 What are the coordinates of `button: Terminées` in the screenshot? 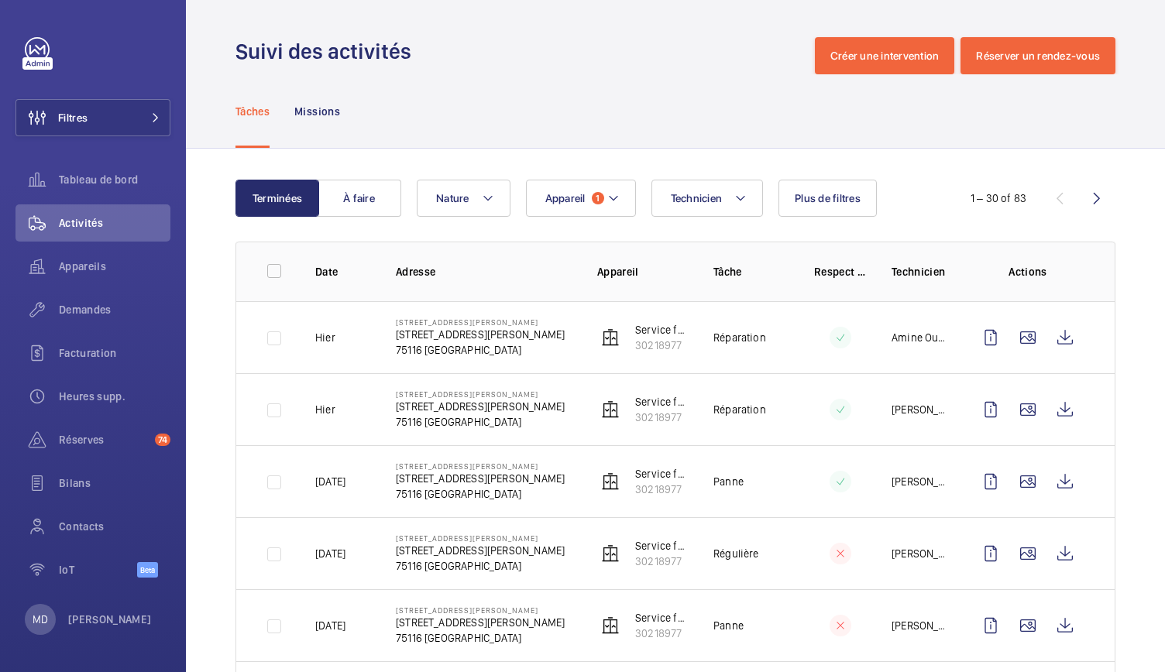 It's located at (277, 198).